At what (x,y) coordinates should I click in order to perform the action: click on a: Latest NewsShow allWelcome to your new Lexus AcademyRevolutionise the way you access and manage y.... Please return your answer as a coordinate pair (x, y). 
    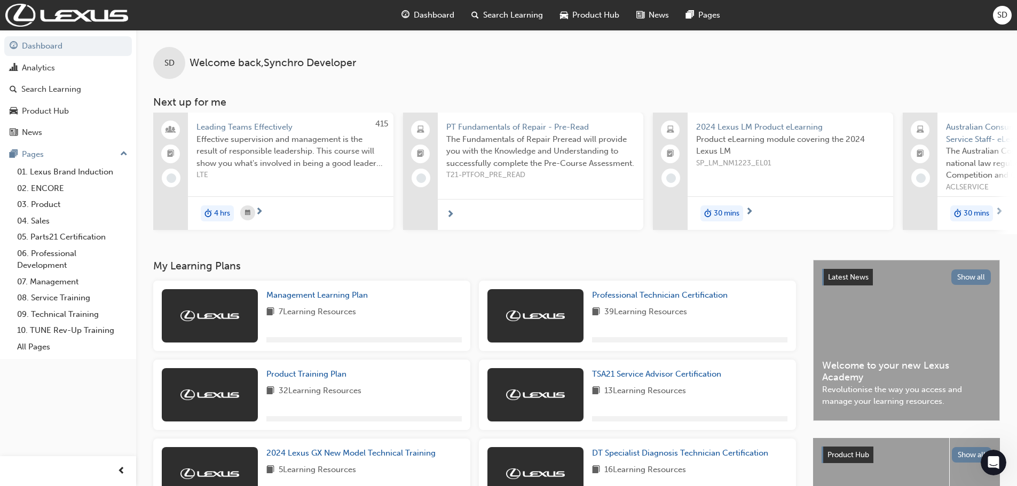
    Looking at the image, I should click on (906, 341).